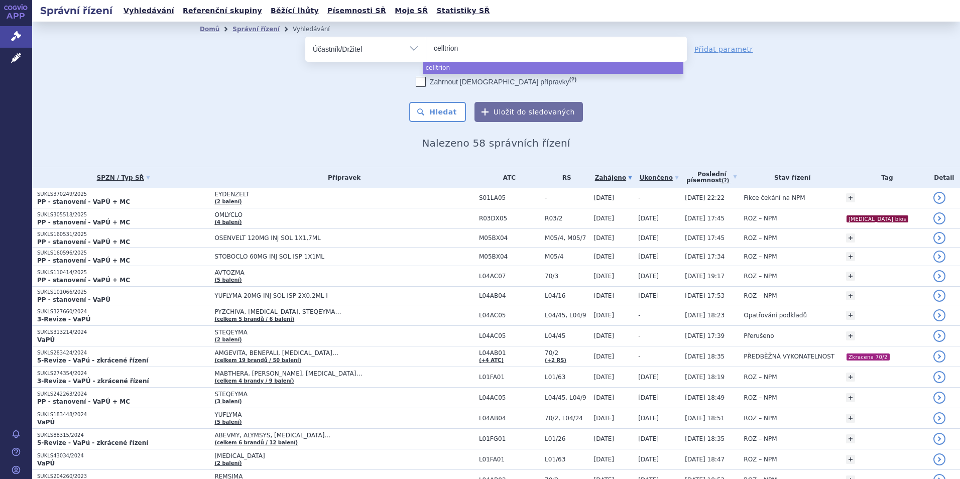 The height and width of the screenshot is (479, 960). Describe the element at coordinates (123, 292) in the screenshot. I see `p: SUKLS101066/2025` at that location.